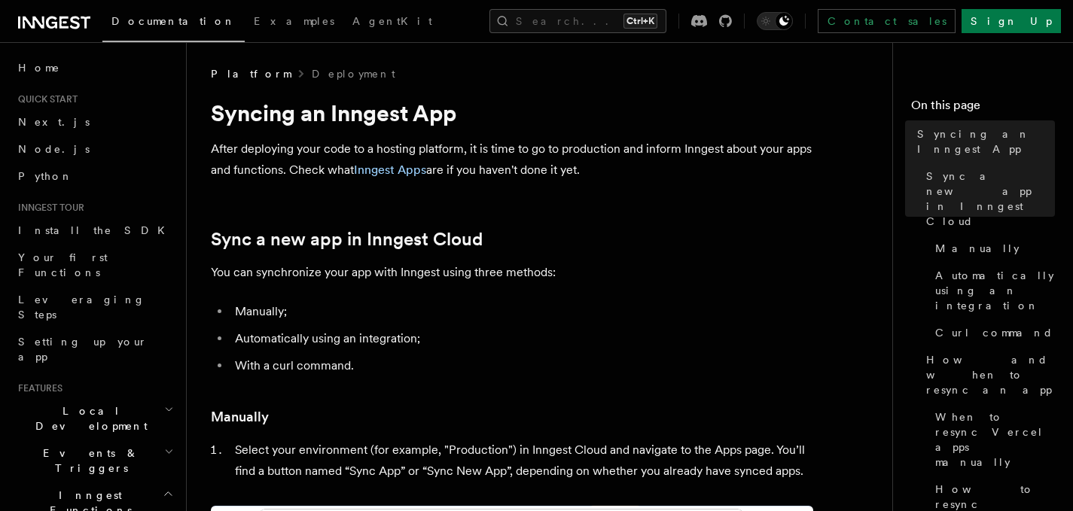 The image size is (1073, 511). What do you see at coordinates (992, 291) in the screenshot?
I see `a: Automatically using an integration` at bounding box center [992, 291].